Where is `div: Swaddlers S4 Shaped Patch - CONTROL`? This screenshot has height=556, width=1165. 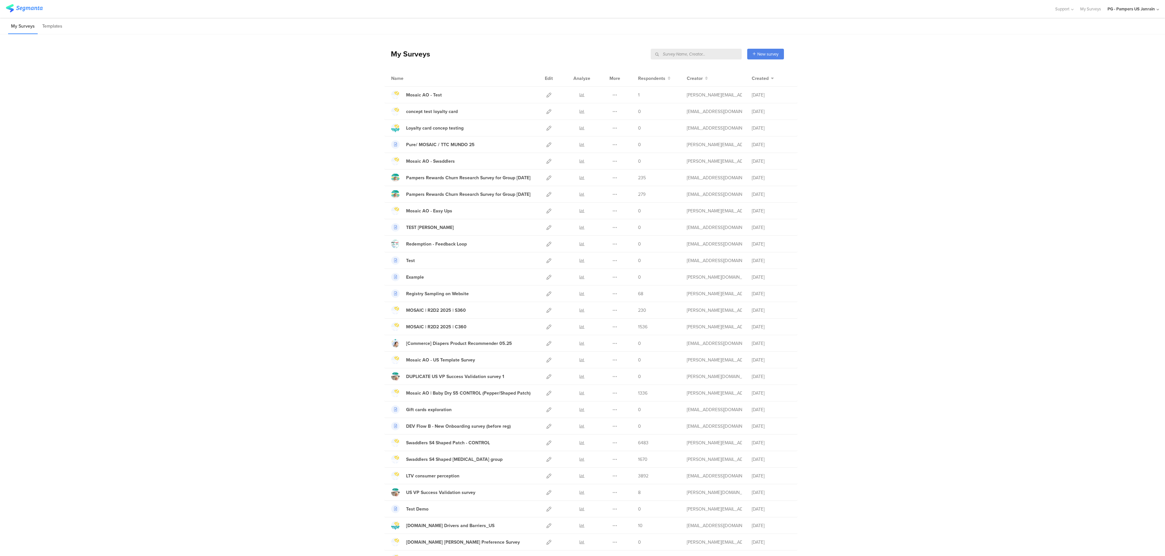 div: Swaddlers S4 Shaped Patch - CONTROL is located at coordinates (448, 443).